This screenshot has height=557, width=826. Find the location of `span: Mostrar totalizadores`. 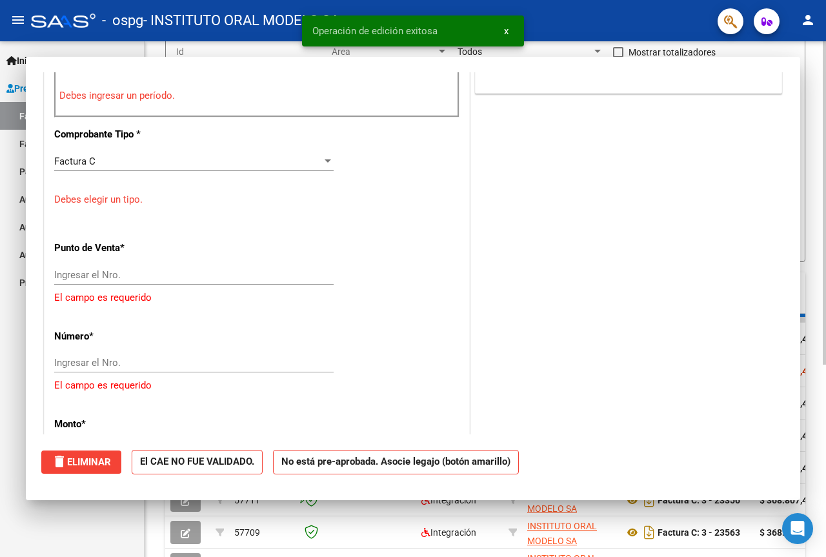

span: Mostrar totalizadores is located at coordinates (672, 52).